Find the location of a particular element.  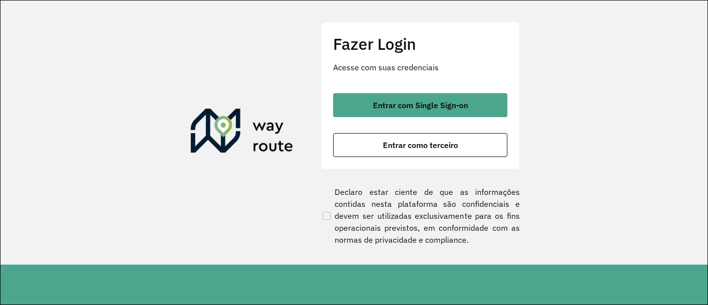

span: Entrar com Single Sign-on is located at coordinates (420, 105).